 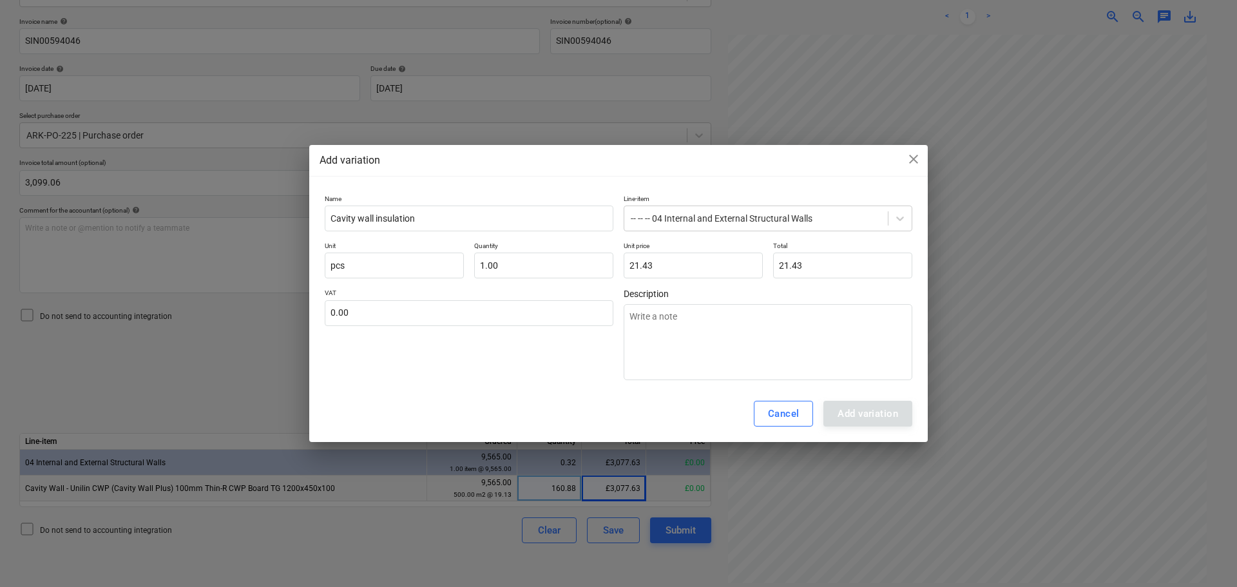 I want to click on p: Quantity, so click(x=544, y=247).